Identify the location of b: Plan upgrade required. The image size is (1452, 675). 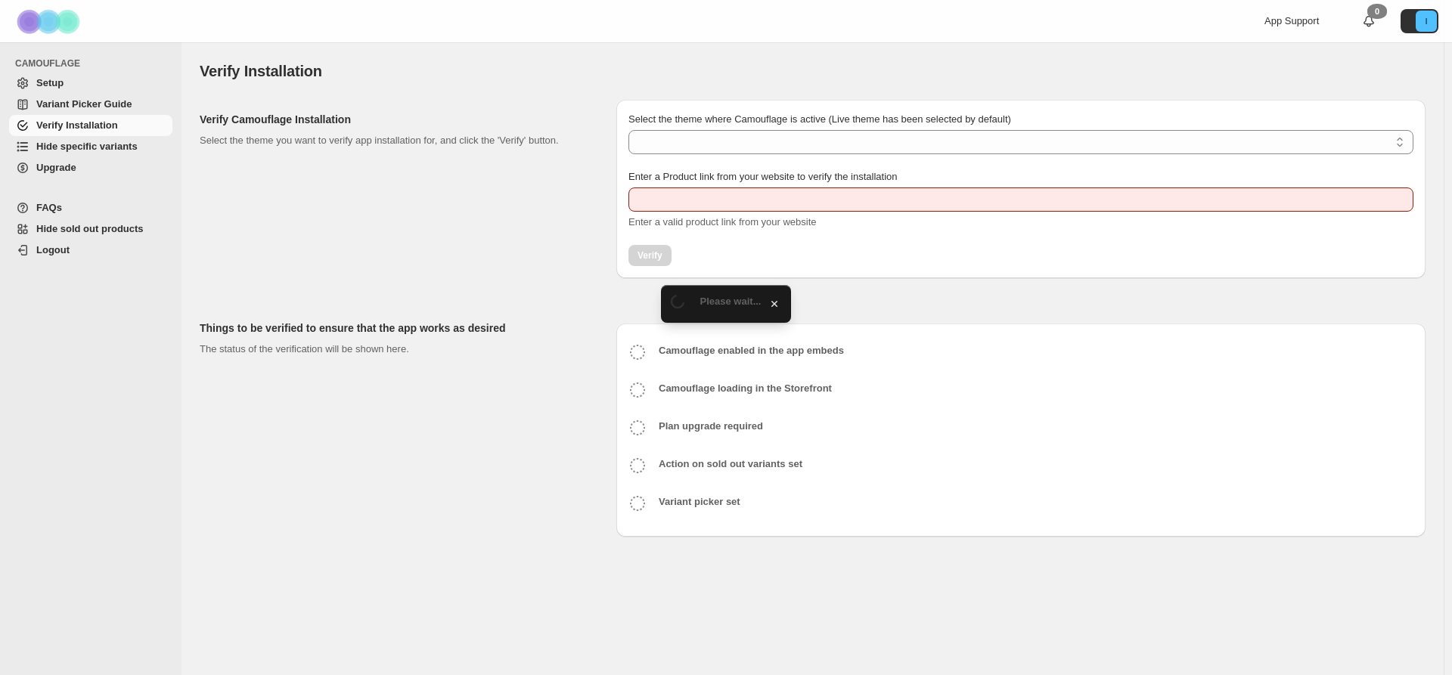
(711, 426).